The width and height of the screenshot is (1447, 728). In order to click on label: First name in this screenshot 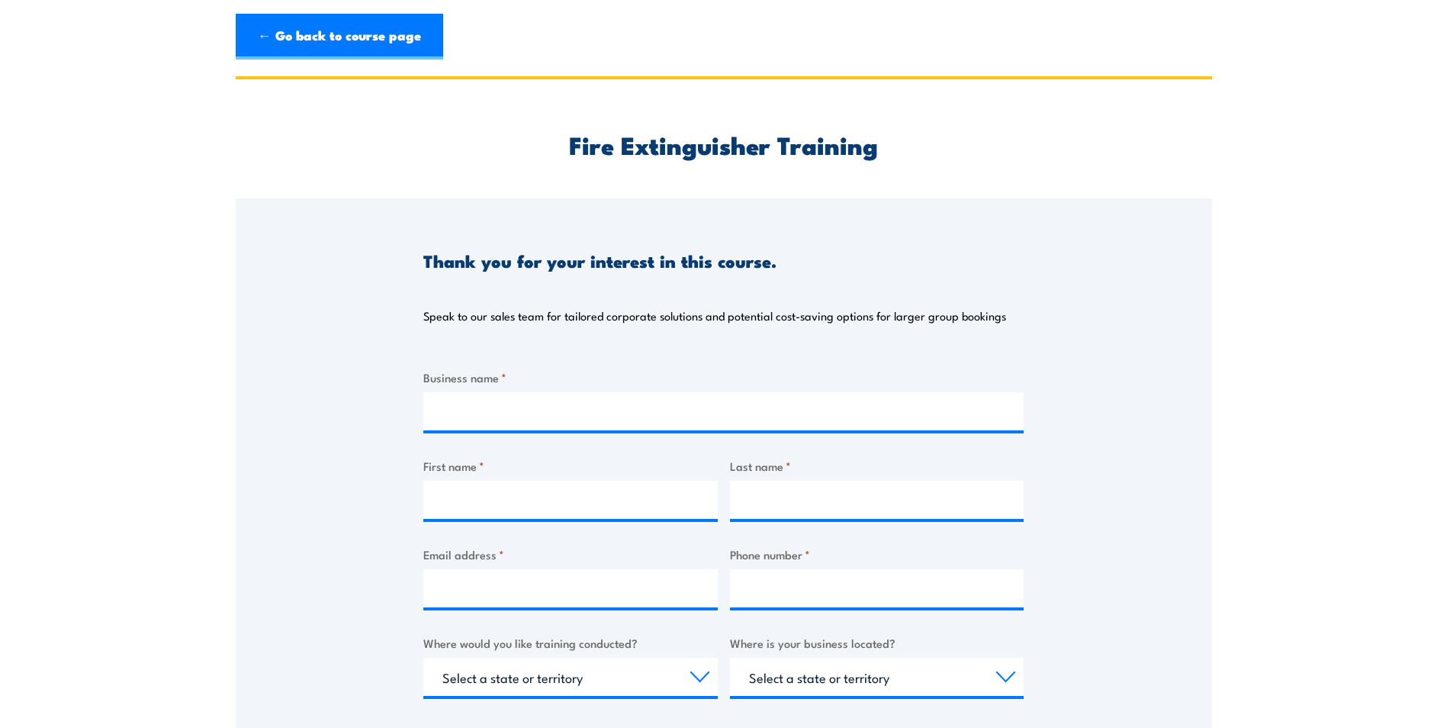, I will do `click(571, 465)`.